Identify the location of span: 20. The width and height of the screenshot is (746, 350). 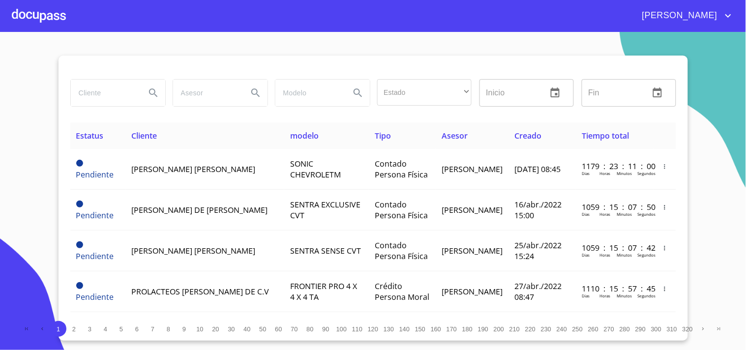
(215, 329).